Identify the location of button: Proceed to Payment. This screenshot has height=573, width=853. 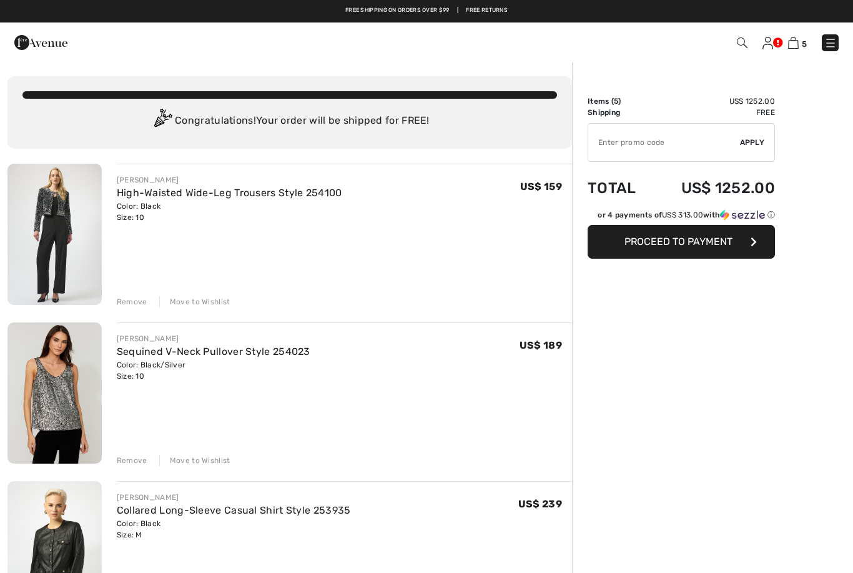
(681, 242).